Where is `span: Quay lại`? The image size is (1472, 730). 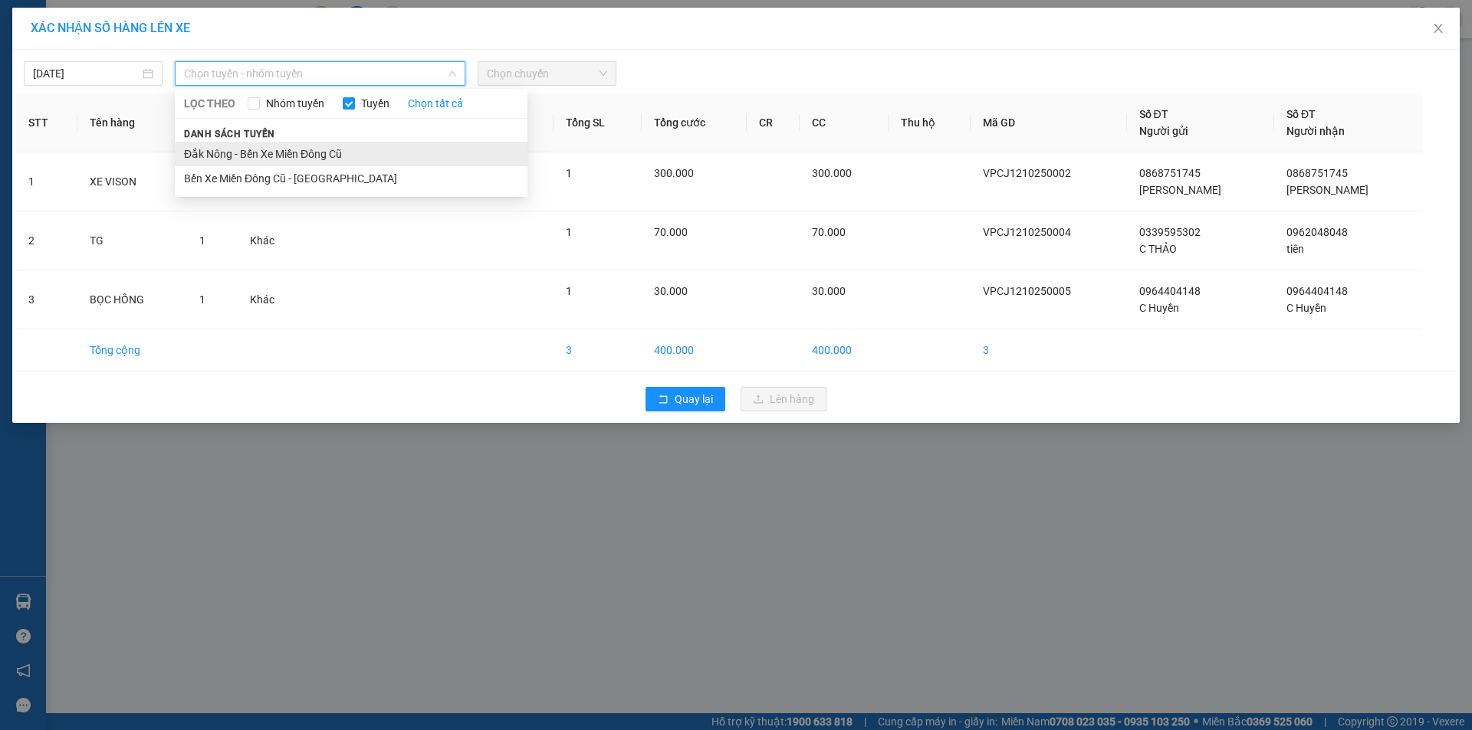 span: Quay lại is located at coordinates (694, 399).